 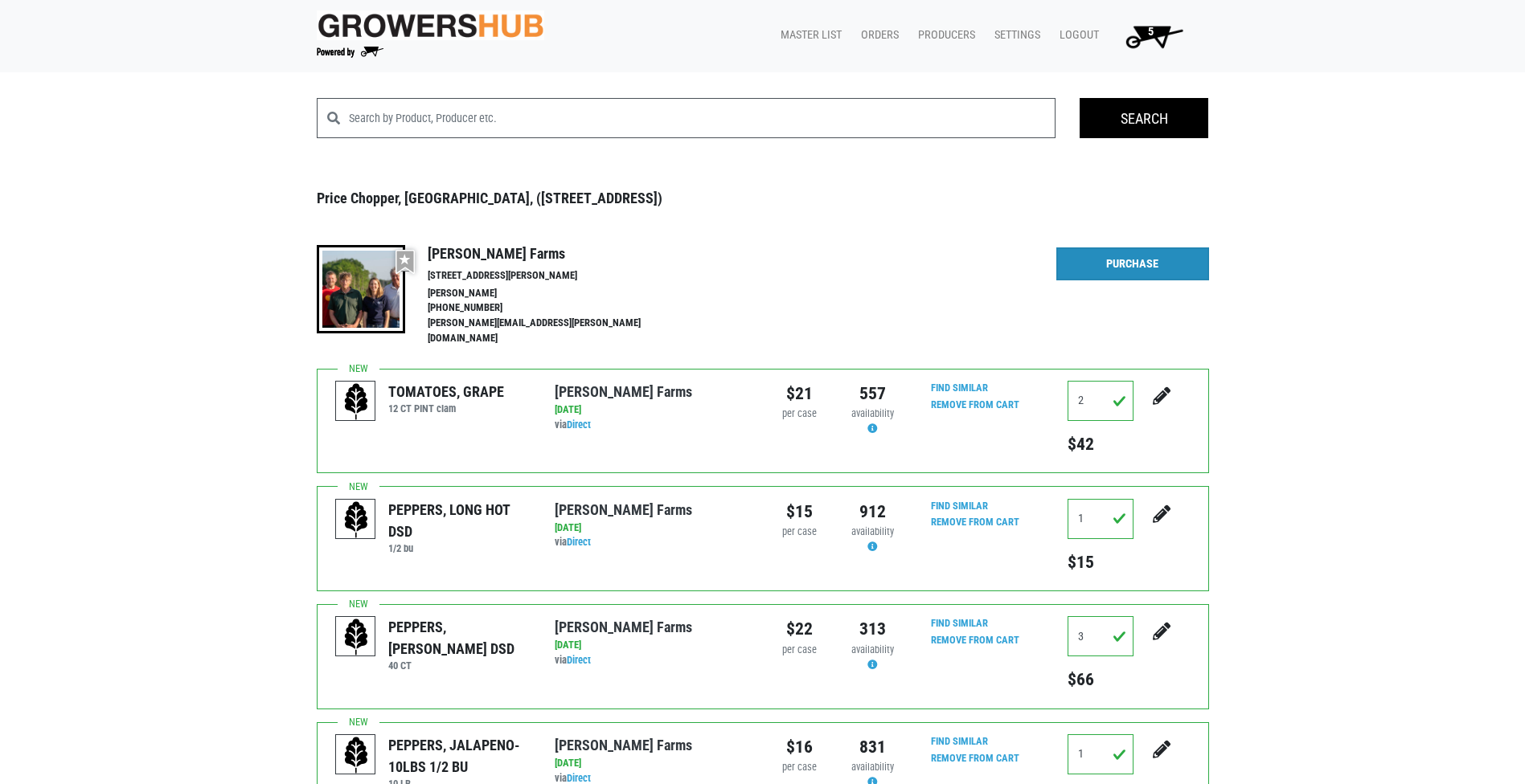 What do you see at coordinates (943, 36) in the screenshot?
I see `a: Producers` at bounding box center [943, 36].